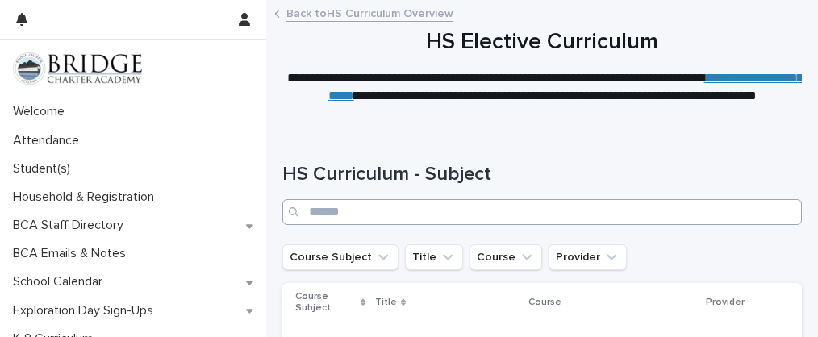  I want to click on p: School Calendar, so click(61, 282).